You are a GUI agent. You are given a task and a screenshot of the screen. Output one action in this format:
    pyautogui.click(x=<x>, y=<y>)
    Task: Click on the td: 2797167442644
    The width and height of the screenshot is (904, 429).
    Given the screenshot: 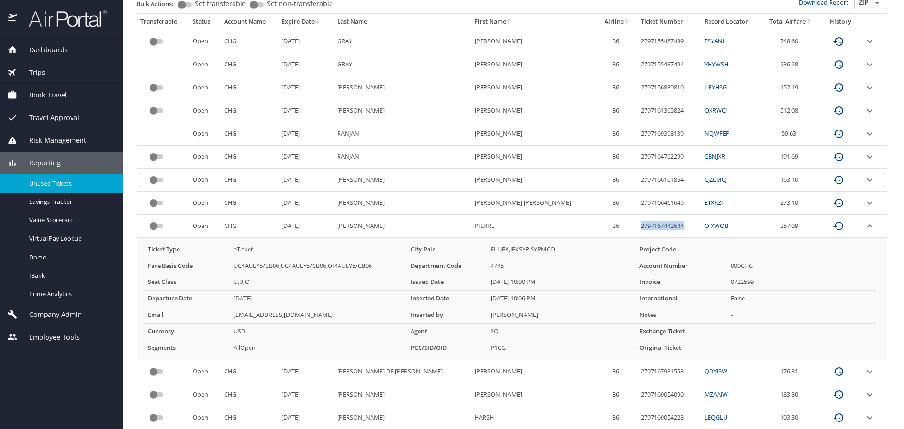 What is the action you would take?
    pyautogui.click(x=668, y=226)
    